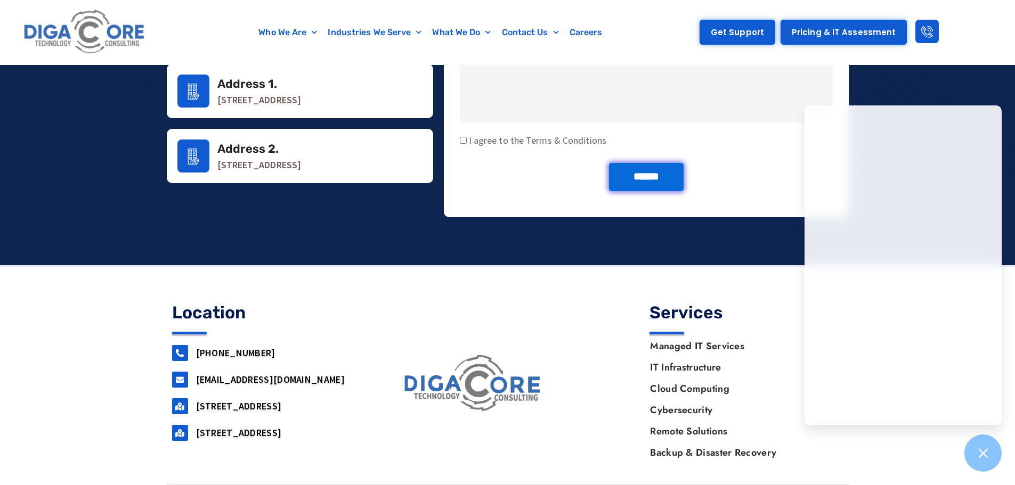  Describe the element at coordinates (288, 32) in the screenshot. I see `a: Who We Are` at that location.